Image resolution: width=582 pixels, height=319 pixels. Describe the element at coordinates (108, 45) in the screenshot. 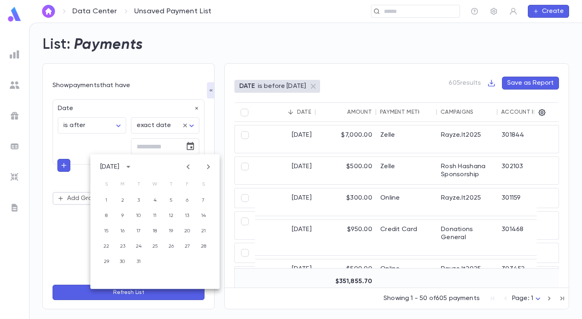

I see `h2: Payments` at that location.